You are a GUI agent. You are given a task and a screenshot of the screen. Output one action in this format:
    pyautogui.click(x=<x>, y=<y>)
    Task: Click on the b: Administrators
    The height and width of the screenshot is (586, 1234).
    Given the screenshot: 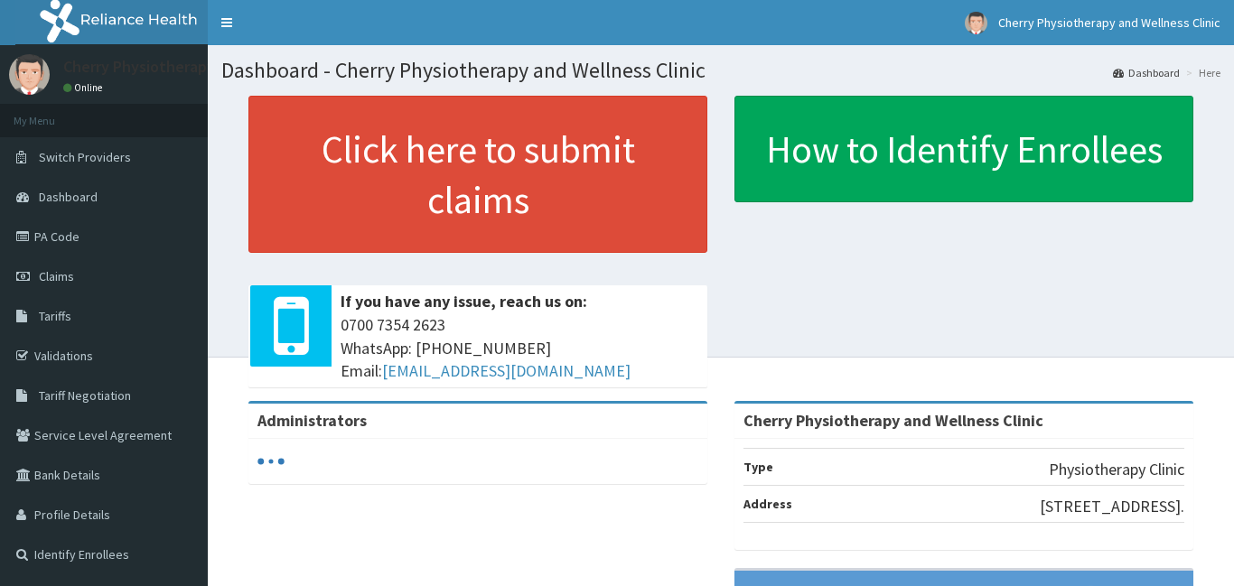 What is the action you would take?
    pyautogui.click(x=312, y=420)
    